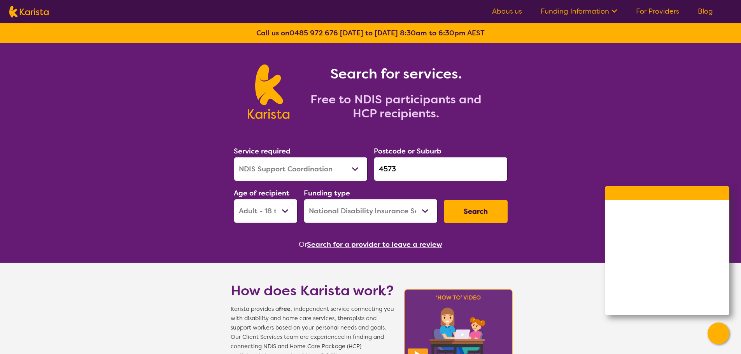 Image resolution: width=741 pixels, height=354 pixels. Describe the element at coordinates (396, 107) in the screenshot. I see `h2: Free to NDIS participants and HCP recipients.` at that location.